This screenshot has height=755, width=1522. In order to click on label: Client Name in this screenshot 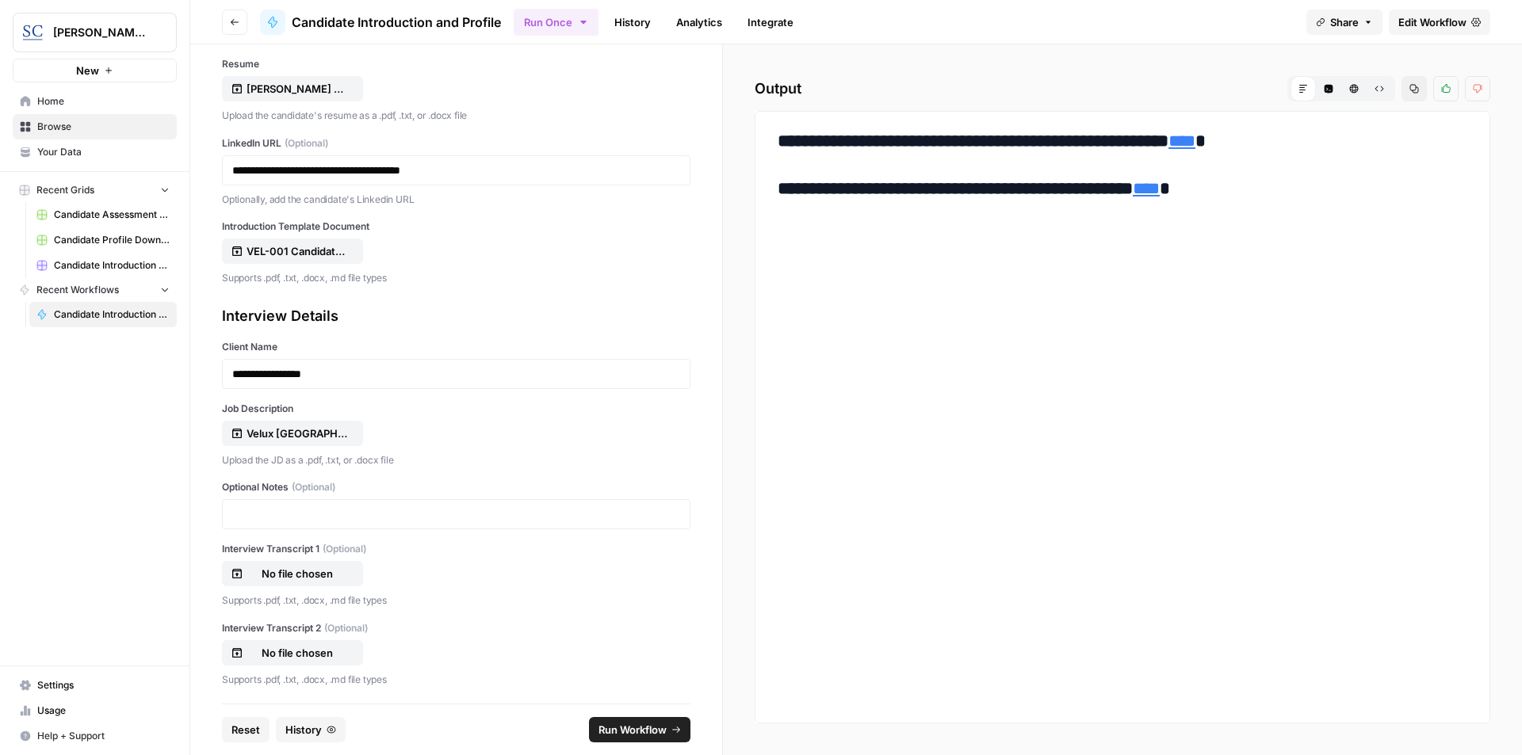, I will do `click(456, 347)`.